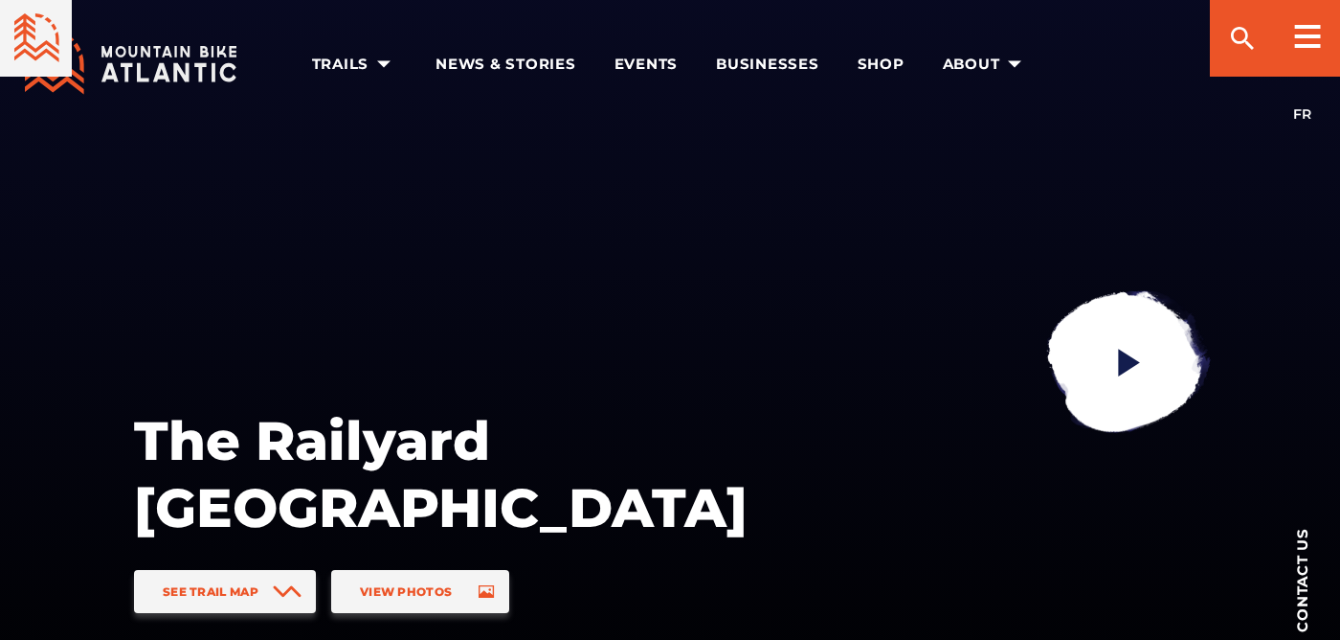  I want to click on span: Contact us, so click(1302, 579).